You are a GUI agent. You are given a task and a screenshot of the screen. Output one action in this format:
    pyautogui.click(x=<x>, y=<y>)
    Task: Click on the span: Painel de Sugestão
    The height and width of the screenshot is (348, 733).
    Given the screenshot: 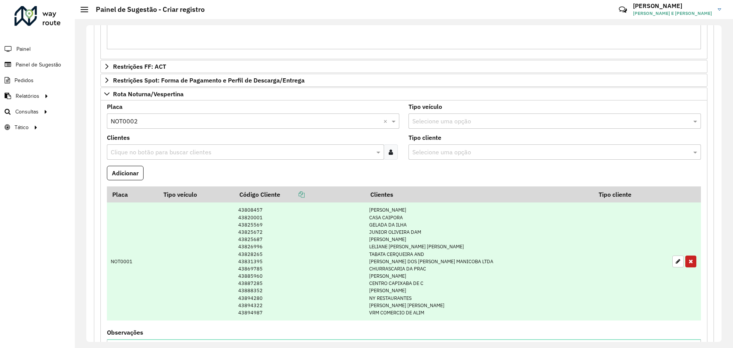 What is the action you would take?
    pyautogui.click(x=38, y=65)
    